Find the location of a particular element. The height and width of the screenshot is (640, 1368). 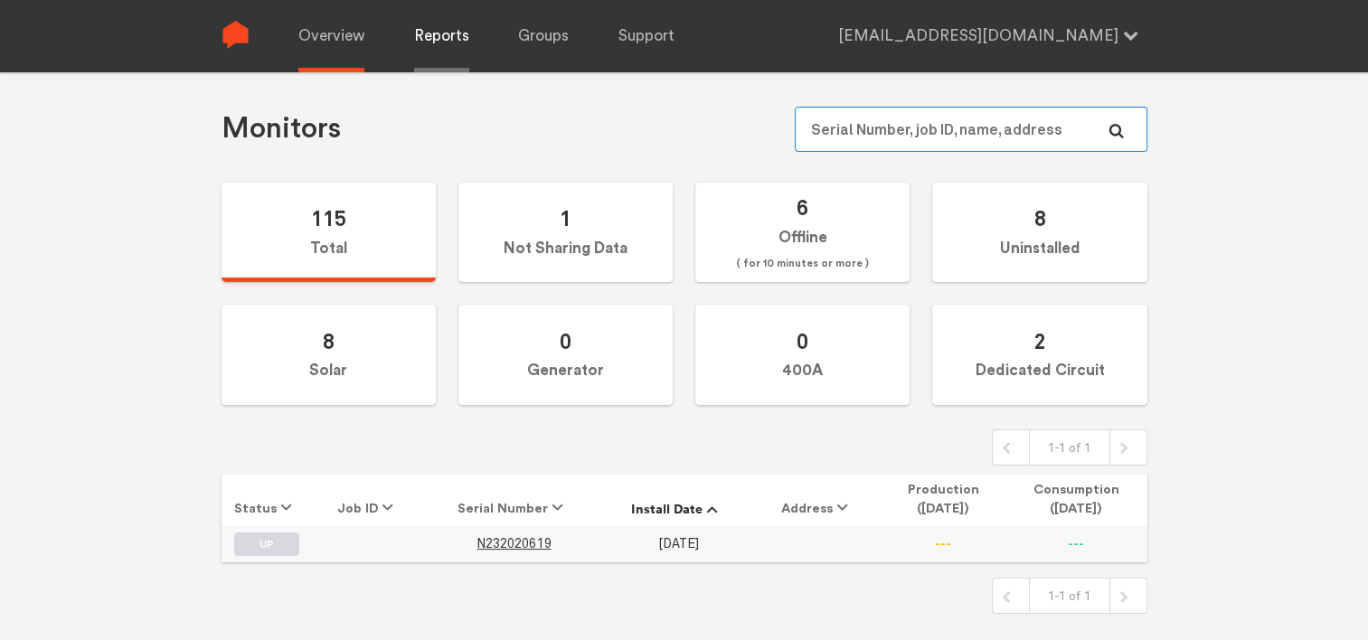

a: N232020619 is located at coordinates (513, 543).